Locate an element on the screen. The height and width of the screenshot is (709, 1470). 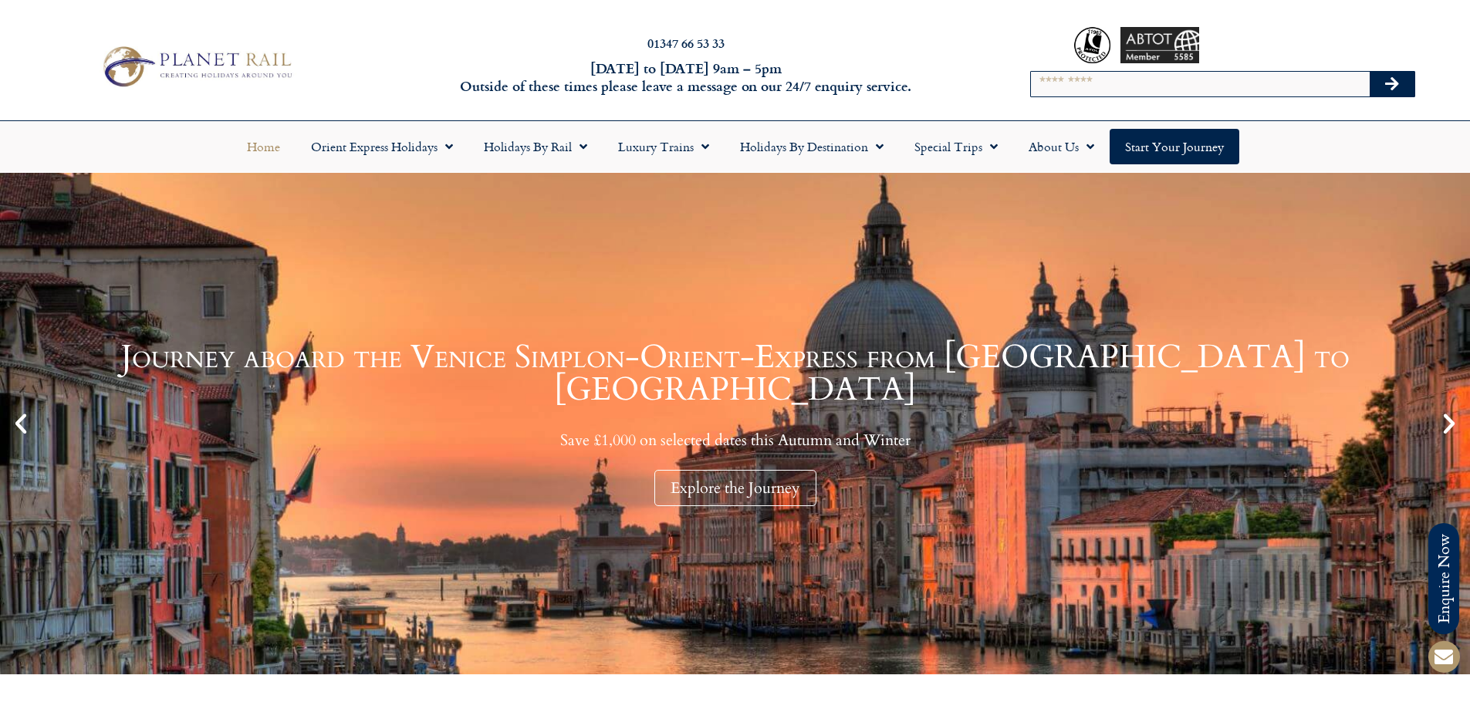
a: Home is located at coordinates (263, 147).